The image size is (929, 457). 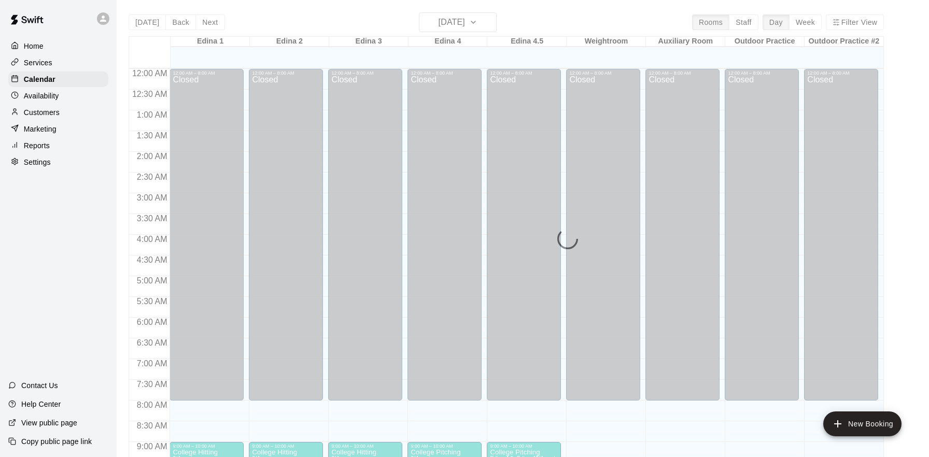 I want to click on span: 9:00 AM, so click(x=152, y=447).